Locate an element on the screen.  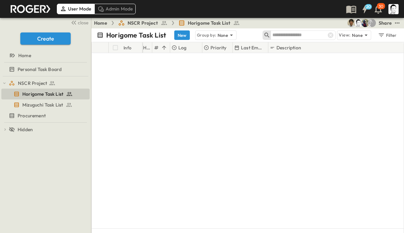
div: Personal Task Boardtest is located at coordinates (45, 69).